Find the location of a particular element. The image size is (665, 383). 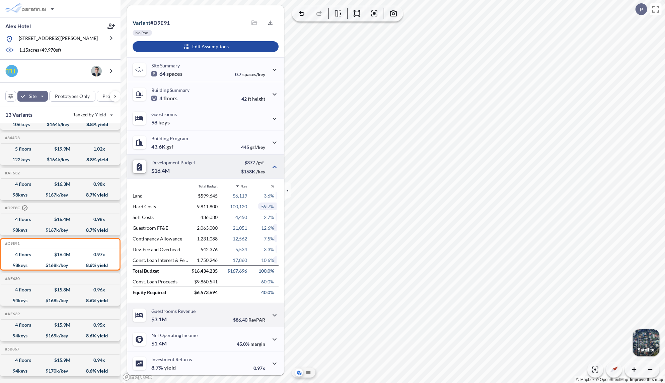

p: Hard Costs is located at coordinates (160, 206).